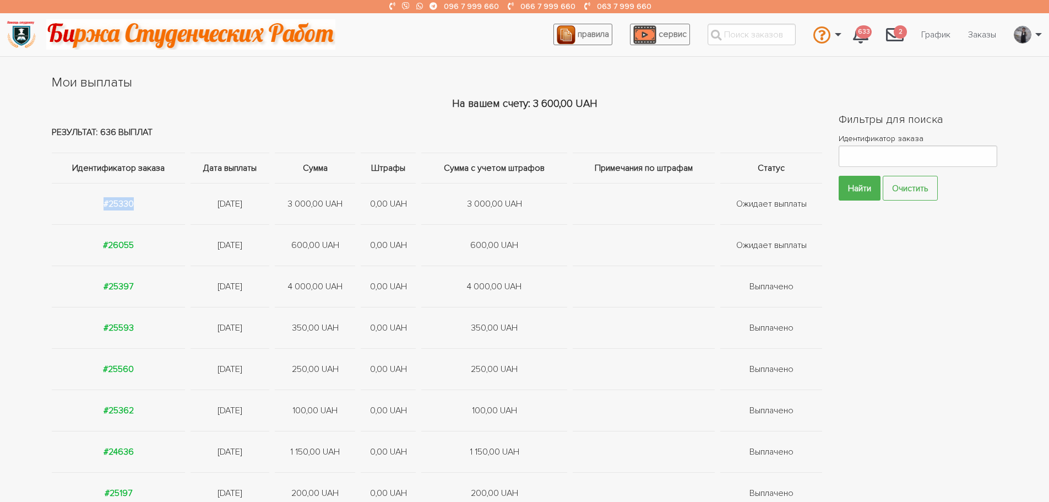 The height and width of the screenshot is (502, 1049). What do you see at coordinates (118, 410) in the screenshot?
I see `a: #25362` at bounding box center [118, 410].